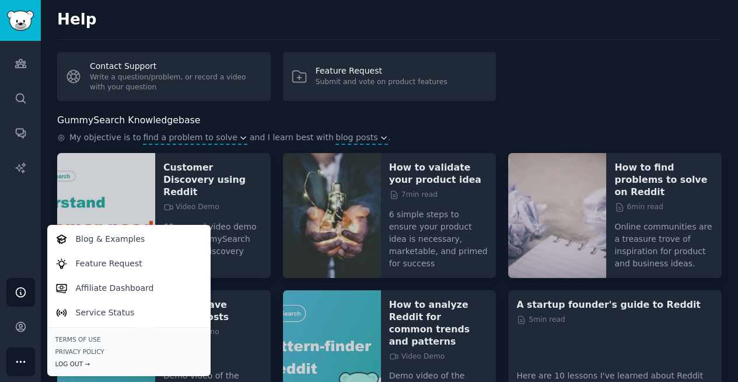 This screenshot has height=382, width=738. What do you see at coordinates (664, 241) in the screenshot?
I see `p: Online communities are a treasure trove of inspiration for product and business ideas.` at bounding box center [664, 241].